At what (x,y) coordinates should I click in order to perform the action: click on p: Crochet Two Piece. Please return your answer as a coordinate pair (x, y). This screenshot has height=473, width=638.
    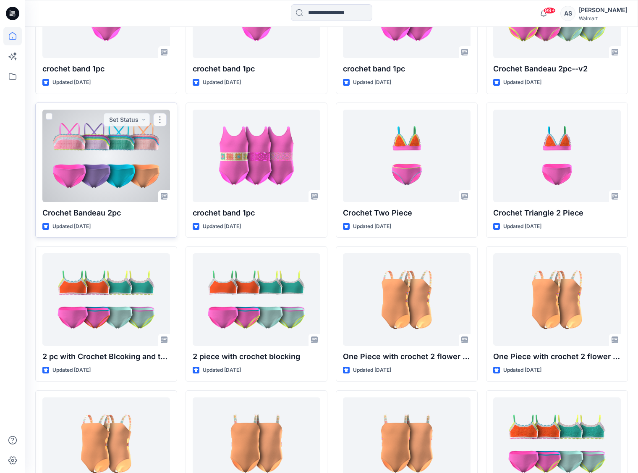
    Looking at the image, I should click on (407, 213).